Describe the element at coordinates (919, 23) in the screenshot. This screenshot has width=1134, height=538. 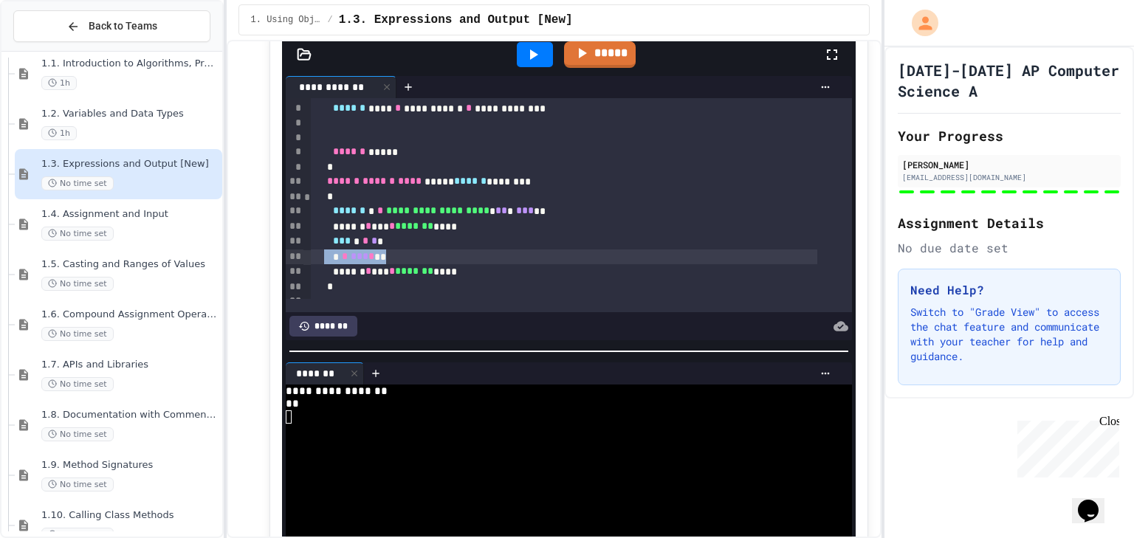
I see `div: My Account` at that location.